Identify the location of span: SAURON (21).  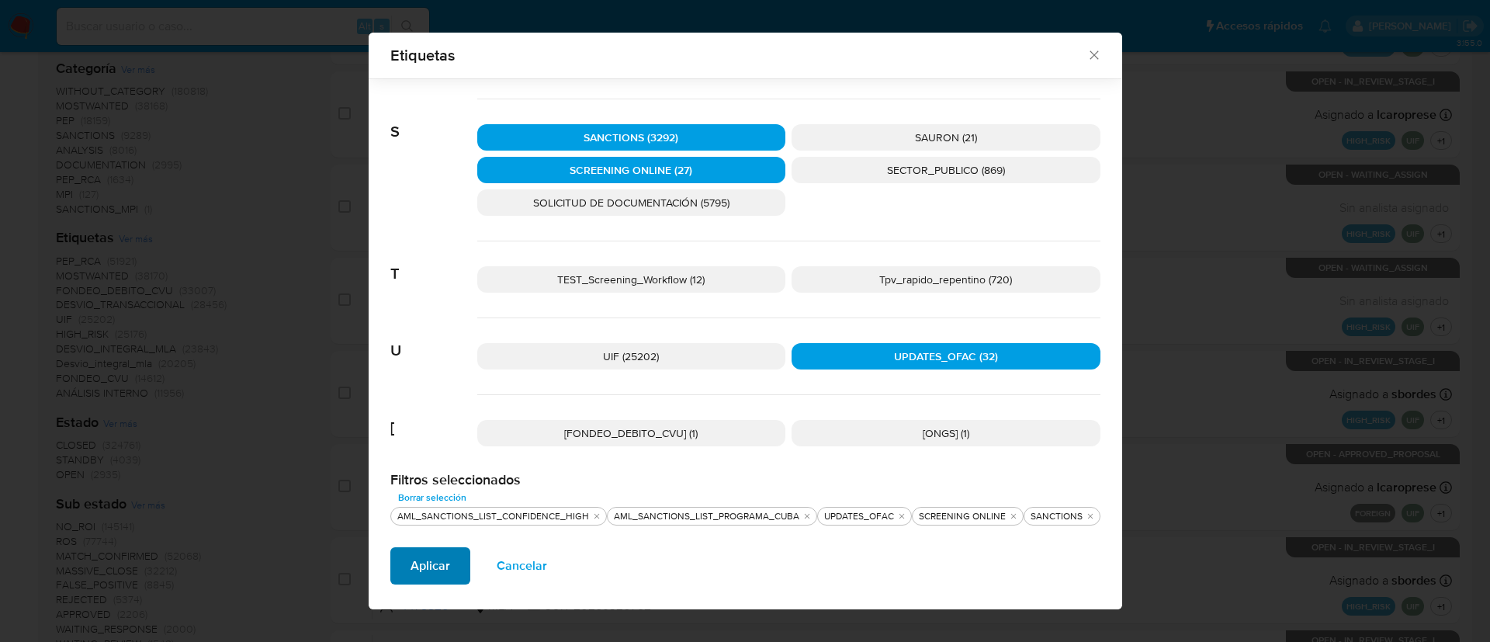
(946, 137).